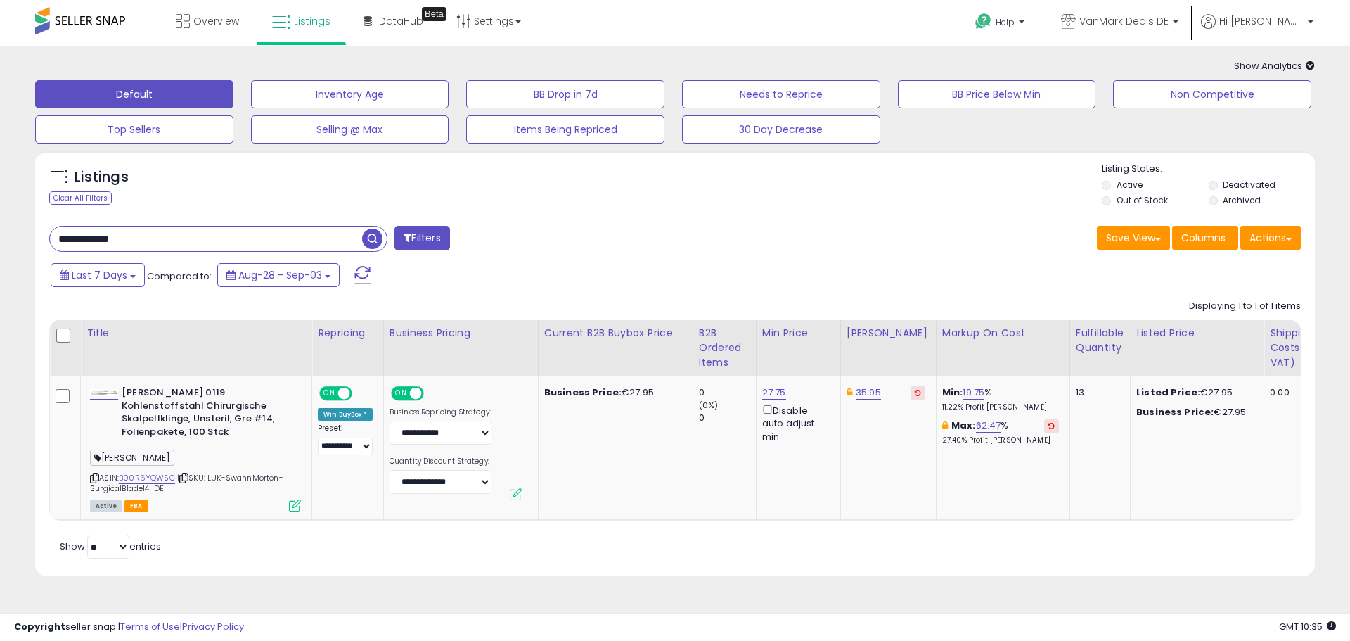 The width and height of the screenshot is (1350, 641). Describe the element at coordinates (1245, 306) in the screenshot. I see `div: Displaying 1 to 1 of 1 items` at that location.